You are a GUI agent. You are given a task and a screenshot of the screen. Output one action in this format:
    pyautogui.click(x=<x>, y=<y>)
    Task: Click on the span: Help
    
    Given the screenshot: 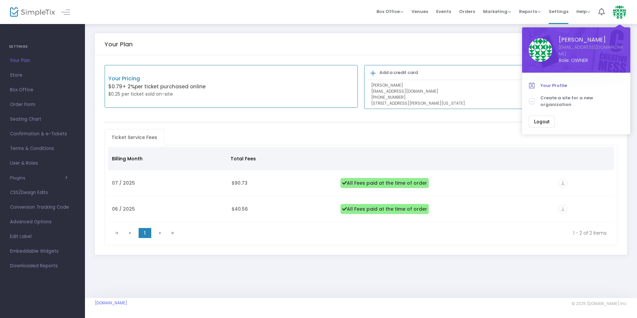 What is the action you would take?
    pyautogui.click(x=584, y=11)
    